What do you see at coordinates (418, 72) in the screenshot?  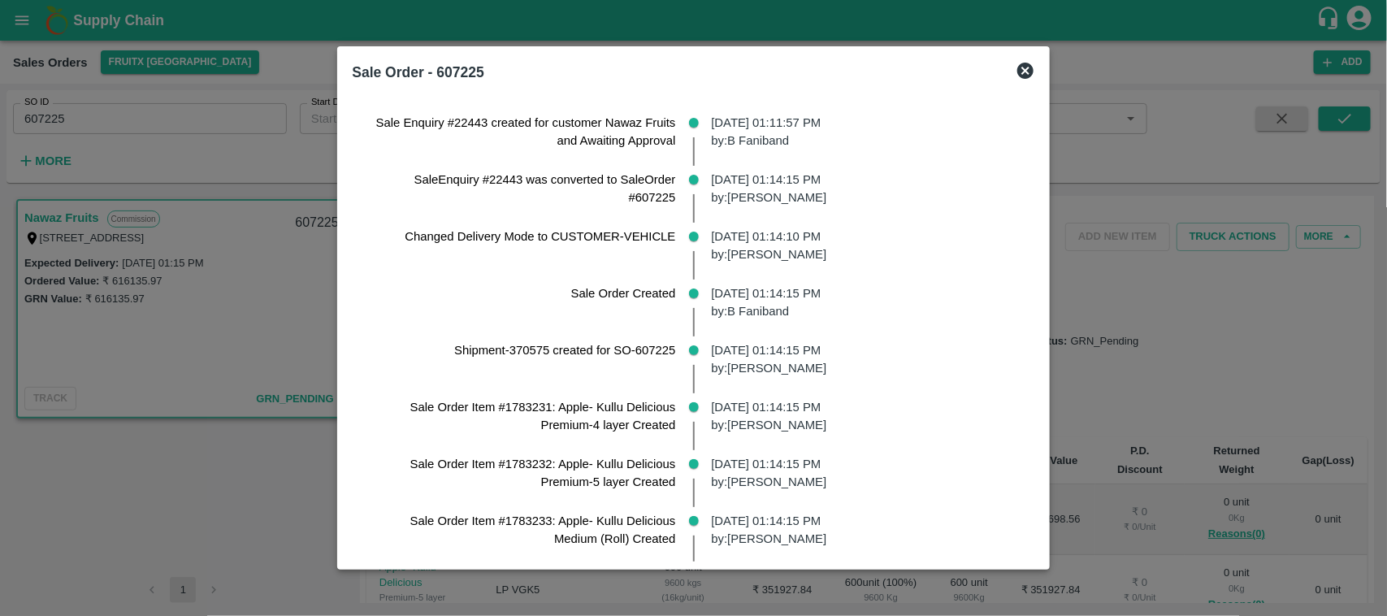 I see `b: Sale Order - 607225` at bounding box center [418, 72].